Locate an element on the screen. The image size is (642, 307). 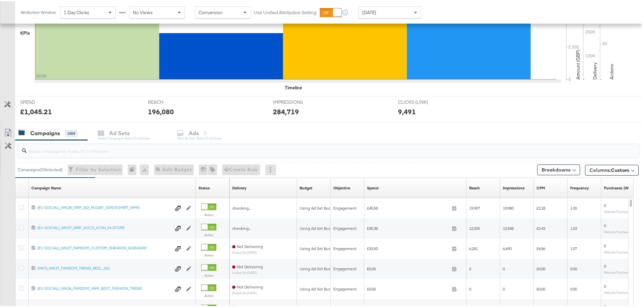
a: The maximum amount you're willing to spend on your ads, on average each day or over the lifetime ... is located at coordinates (306, 187).